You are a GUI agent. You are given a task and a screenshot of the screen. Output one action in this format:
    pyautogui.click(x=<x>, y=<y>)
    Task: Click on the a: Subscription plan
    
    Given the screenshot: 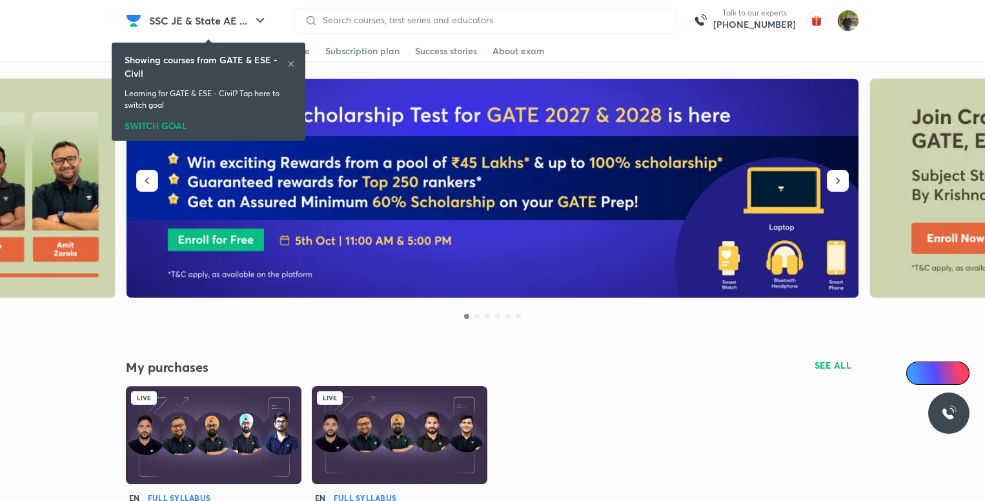 What is the action you would take?
    pyautogui.click(x=362, y=51)
    